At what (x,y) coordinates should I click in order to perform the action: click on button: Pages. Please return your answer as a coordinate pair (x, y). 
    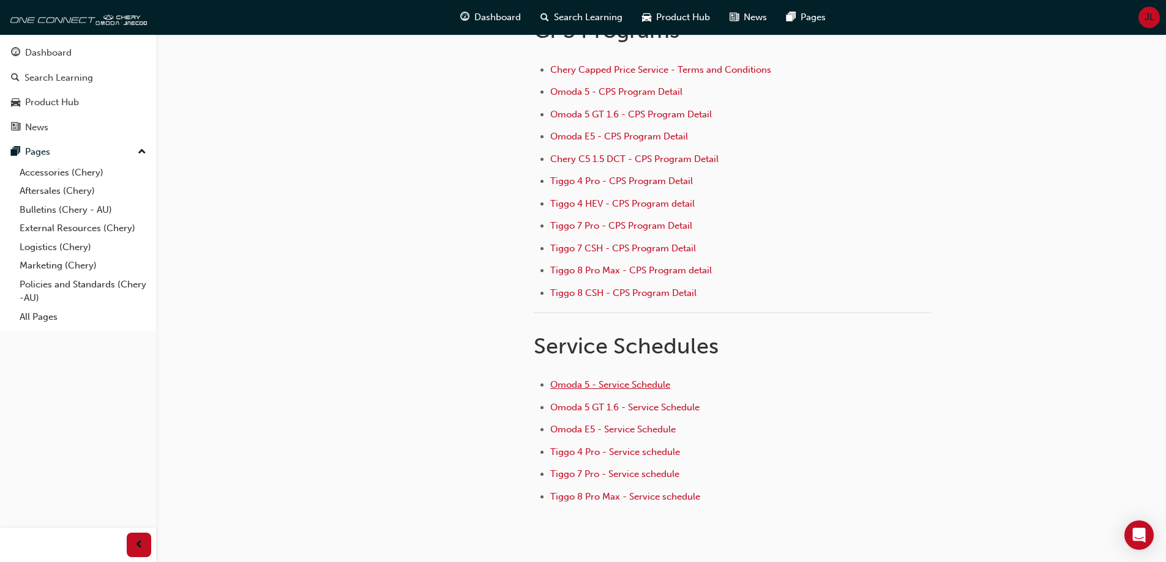
    Looking at the image, I should click on (78, 152).